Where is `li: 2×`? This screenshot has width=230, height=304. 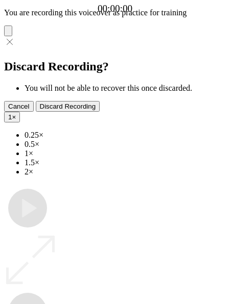
li: 2× is located at coordinates (125, 172).